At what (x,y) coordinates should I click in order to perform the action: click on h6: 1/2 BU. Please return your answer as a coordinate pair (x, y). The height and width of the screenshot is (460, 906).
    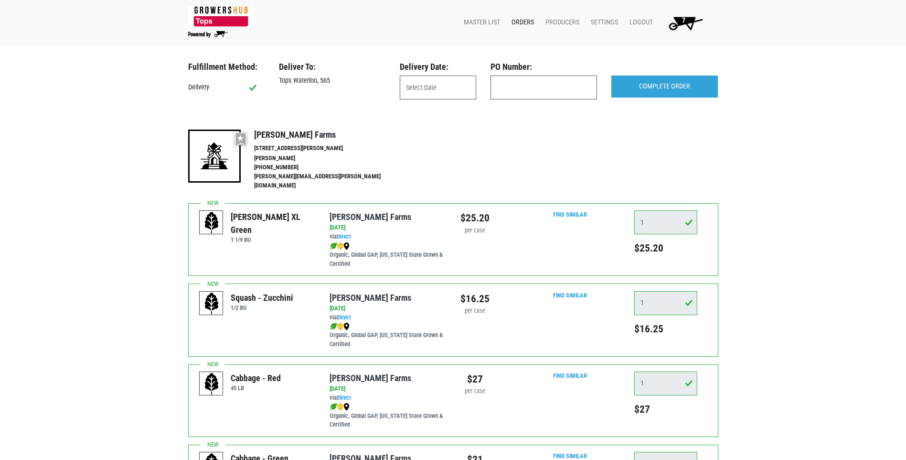
    Looking at the image, I should click on (262, 307).